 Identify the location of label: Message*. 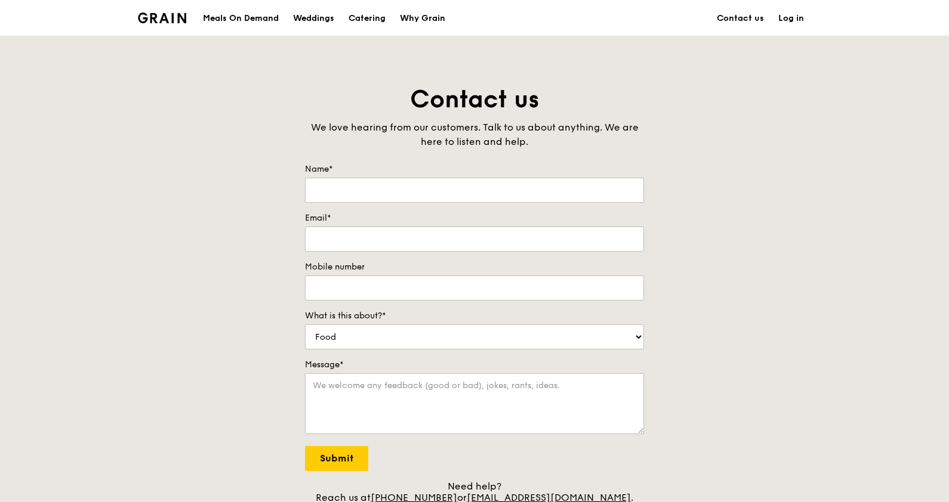
(474, 365).